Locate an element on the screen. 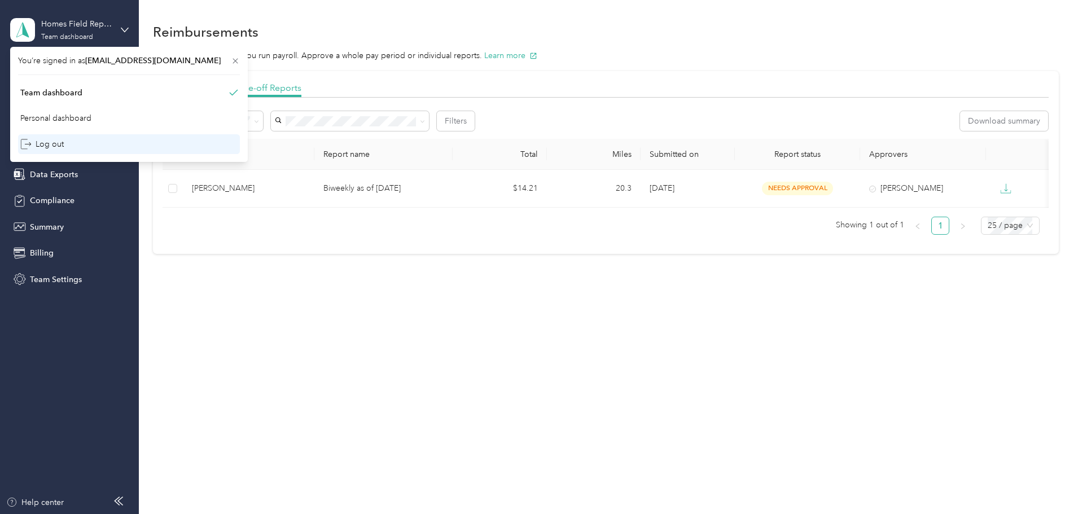 This screenshot has width=1078, height=514. button: Learn more is located at coordinates (511, 55).